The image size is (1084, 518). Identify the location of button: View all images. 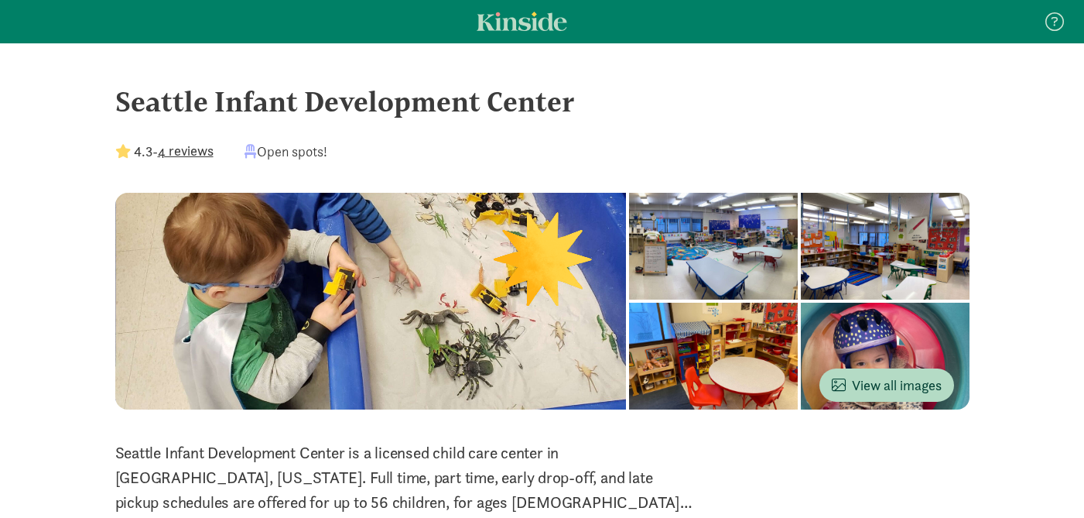
(887, 385).